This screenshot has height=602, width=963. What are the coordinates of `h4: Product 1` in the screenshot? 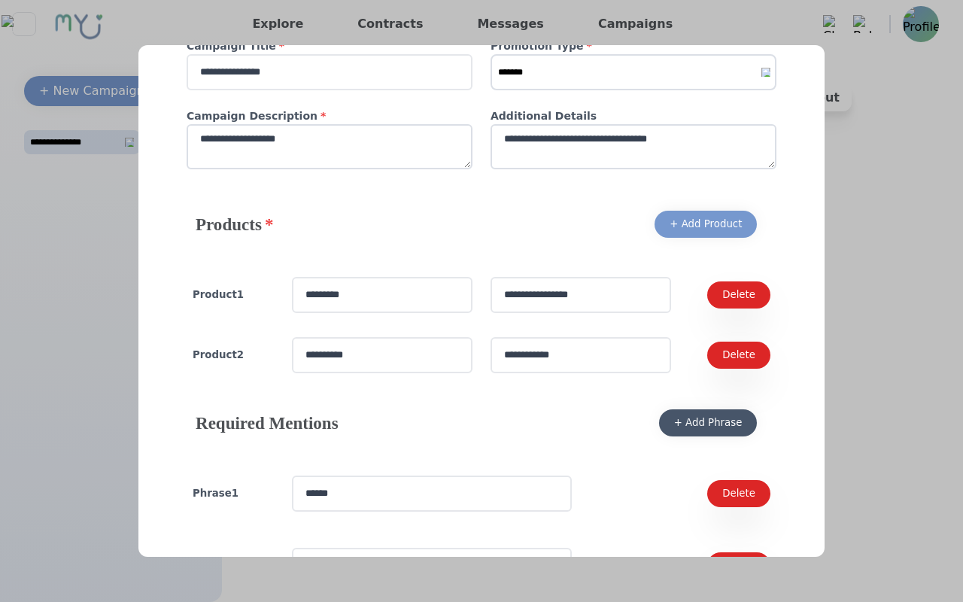 It's located at (233, 295).